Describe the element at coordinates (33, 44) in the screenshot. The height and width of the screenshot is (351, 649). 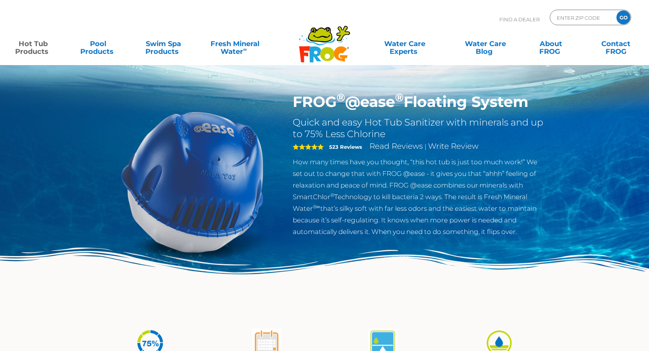
I see `a: Hot TubProducts` at that location.